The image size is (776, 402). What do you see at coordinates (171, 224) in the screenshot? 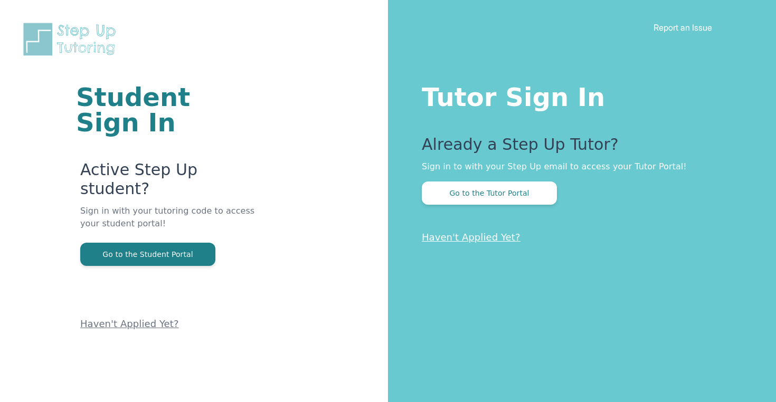
I see `p: Sign in with your tutoring code to access your student portal!` at bounding box center [171, 224].